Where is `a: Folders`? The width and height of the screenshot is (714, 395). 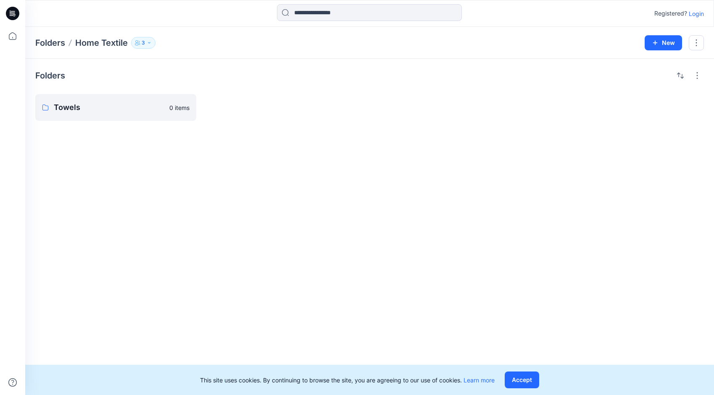 a: Folders is located at coordinates (50, 43).